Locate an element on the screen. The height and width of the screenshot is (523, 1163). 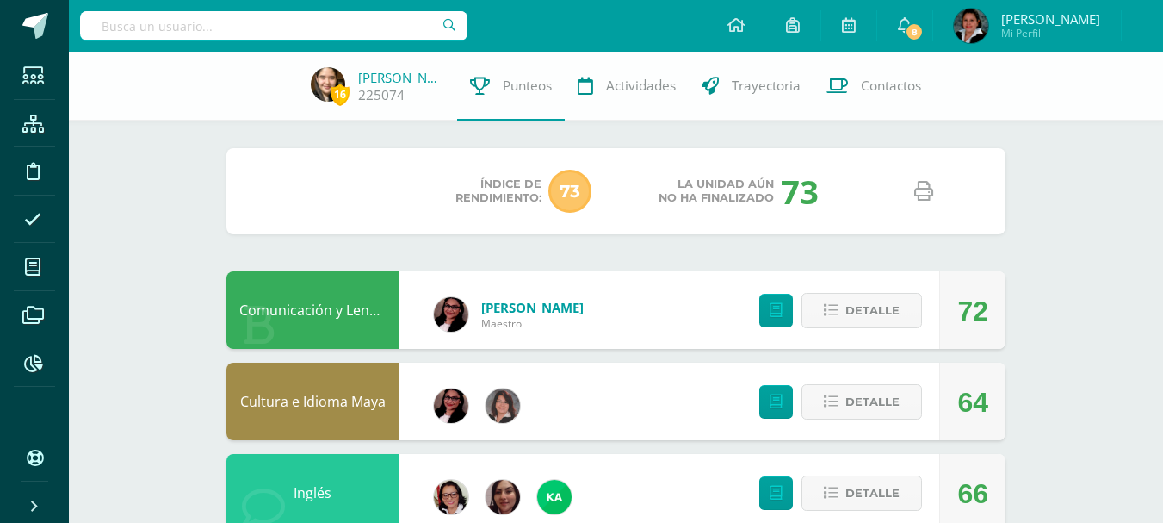
input: Busca un usuario... is located at coordinates (274, 26).